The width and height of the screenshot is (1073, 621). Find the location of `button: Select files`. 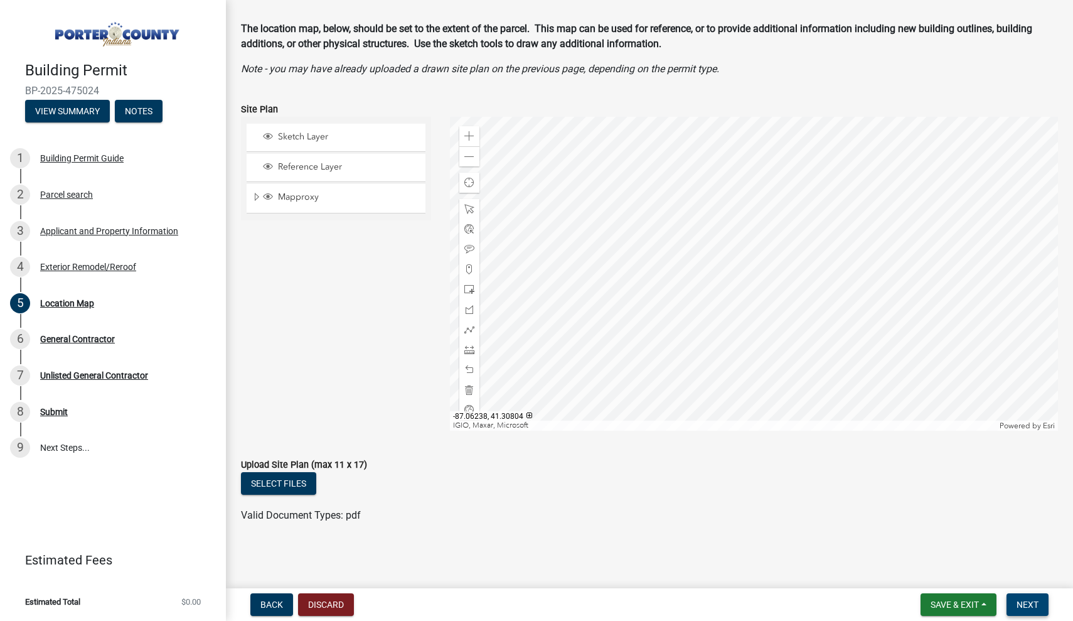

button: Select files is located at coordinates (279, 483).